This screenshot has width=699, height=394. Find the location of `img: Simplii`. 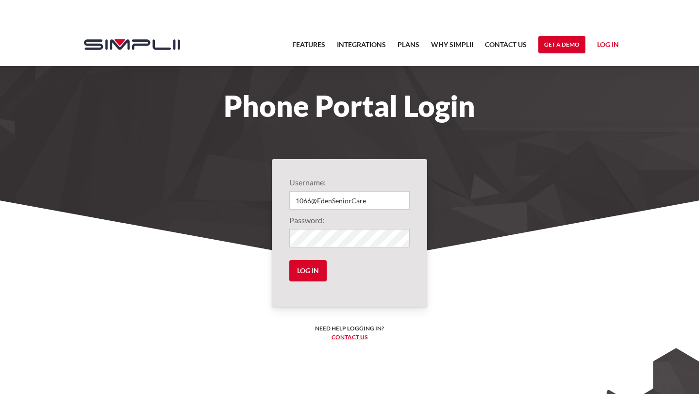

img: Simplii is located at coordinates (132, 45).